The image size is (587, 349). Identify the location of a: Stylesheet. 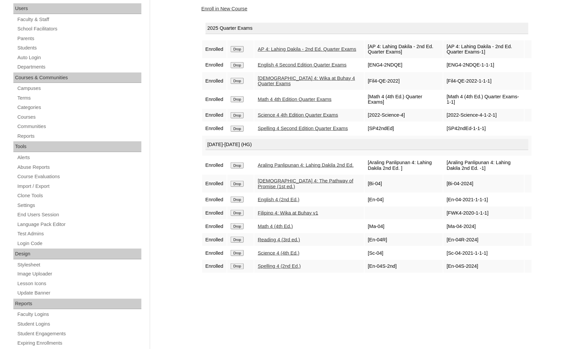
(79, 265).